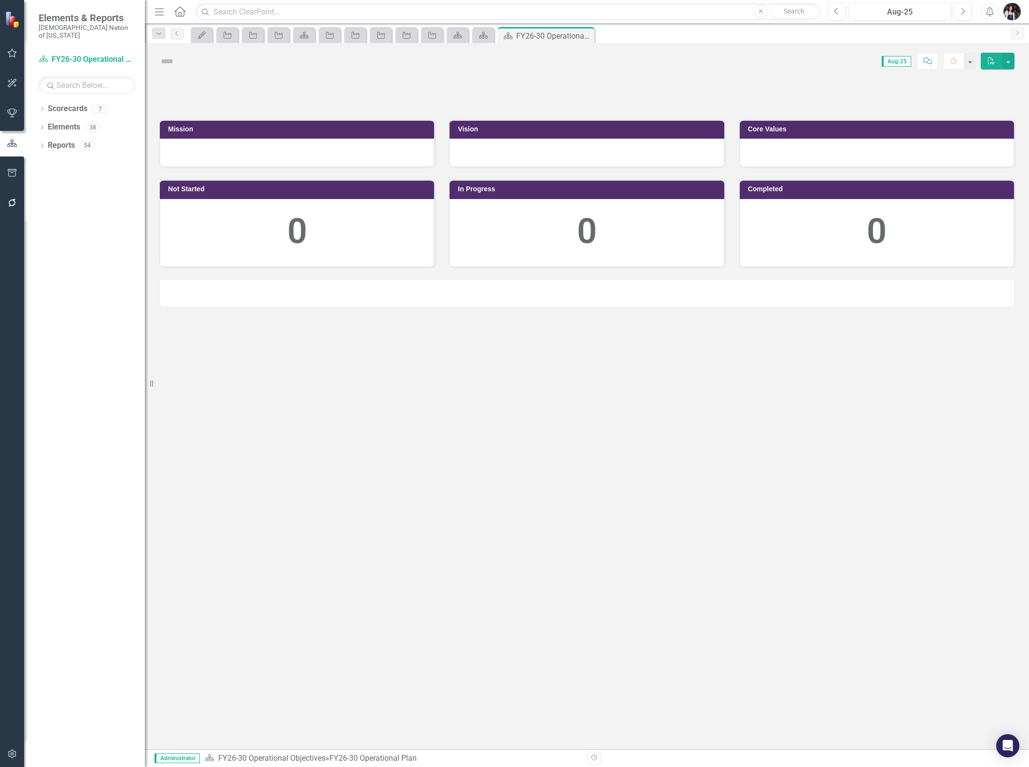  What do you see at coordinates (177, 758) in the screenshot?
I see `span: Administrator` at bounding box center [177, 758].